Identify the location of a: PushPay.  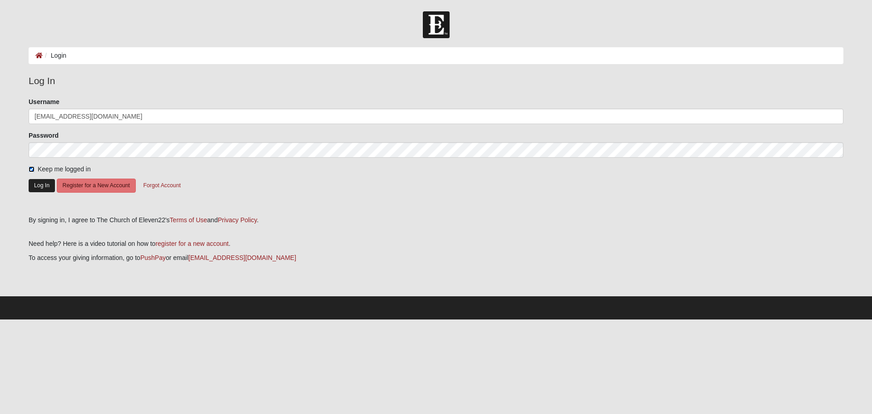
(153, 258).